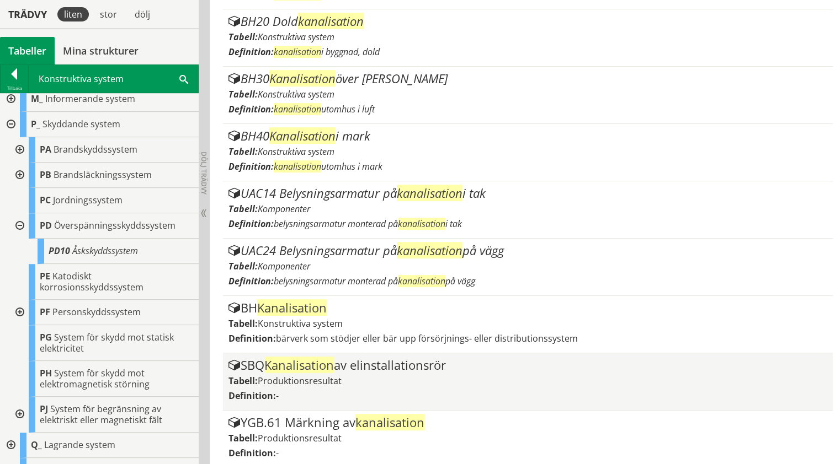 The height and width of the screenshot is (464, 835). What do you see at coordinates (44, 409) in the screenshot?
I see `span: PJ` at bounding box center [44, 409].